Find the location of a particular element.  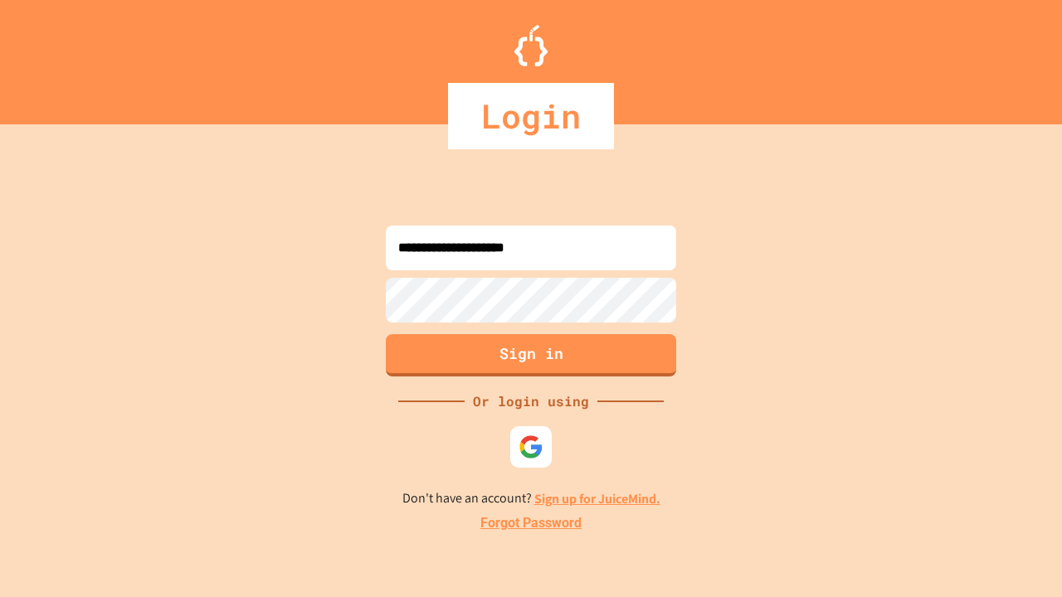

a: Sign up for JuiceMind. is located at coordinates (597, 499).